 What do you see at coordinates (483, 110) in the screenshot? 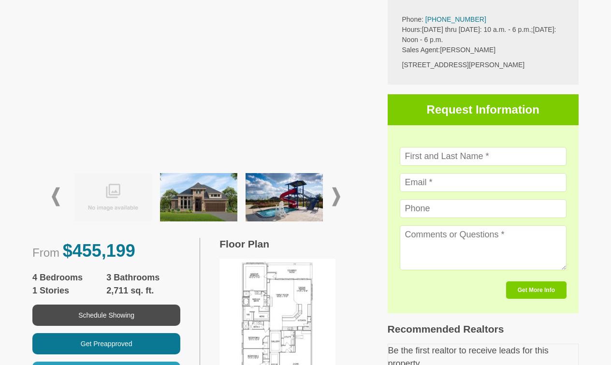
I see `h3: Request Information` at bounding box center [483, 110].